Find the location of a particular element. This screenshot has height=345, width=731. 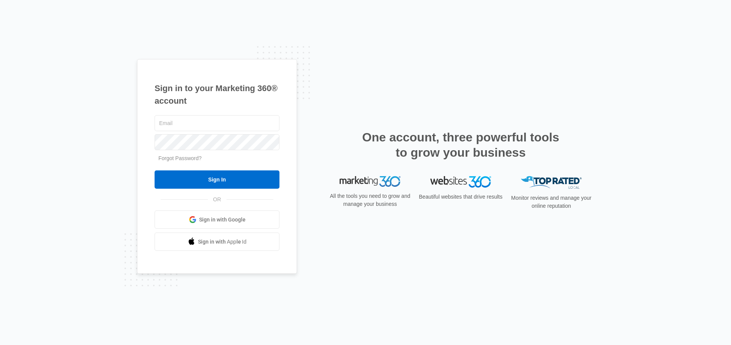

a: Forgot Password? is located at coordinates (180, 158).